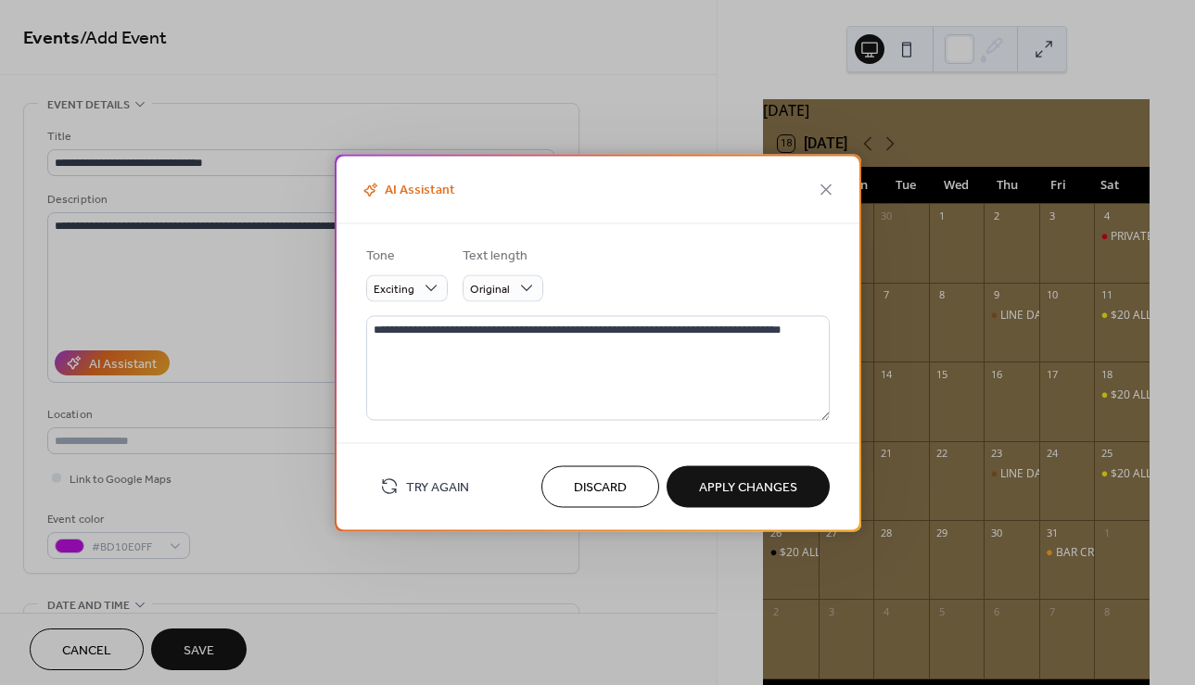 This screenshot has height=685, width=1195. Describe the element at coordinates (394, 289) in the screenshot. I see `span: Exciting` at that location.